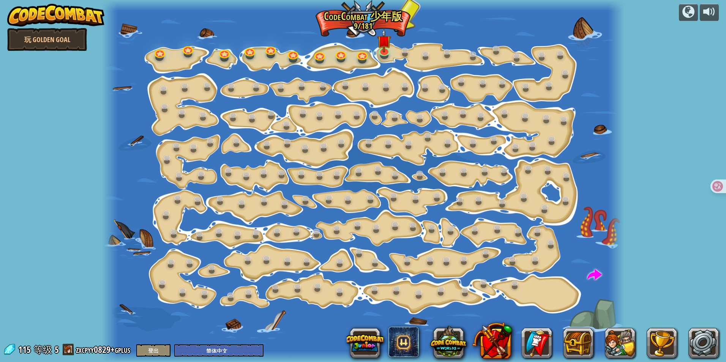  Describe the element at coordinates (104, 349) in the screenshot. I see `a: zxcpyy0829+gplus` at that location.